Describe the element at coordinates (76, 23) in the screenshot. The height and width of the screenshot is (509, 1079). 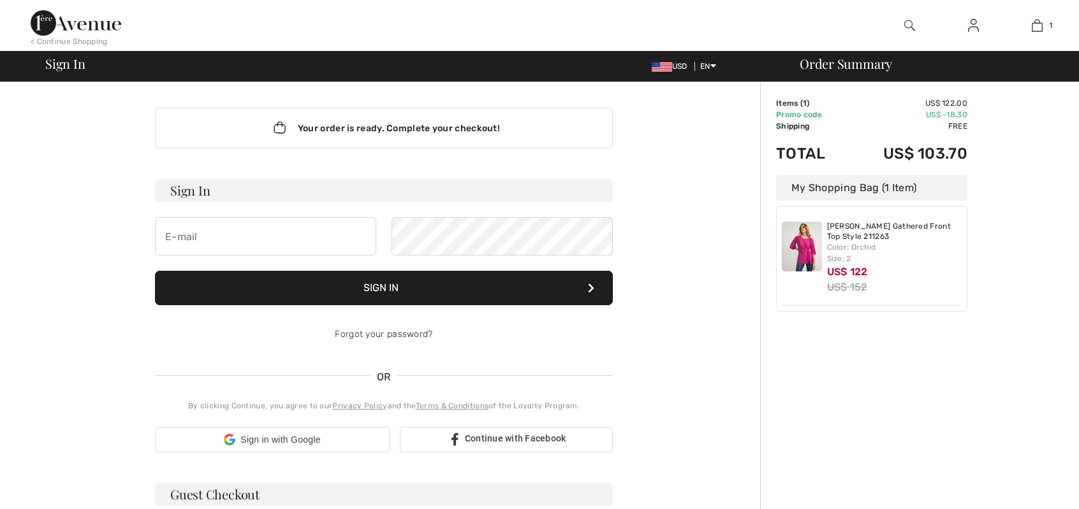
I see `img: 1ère Avenue` at that location.